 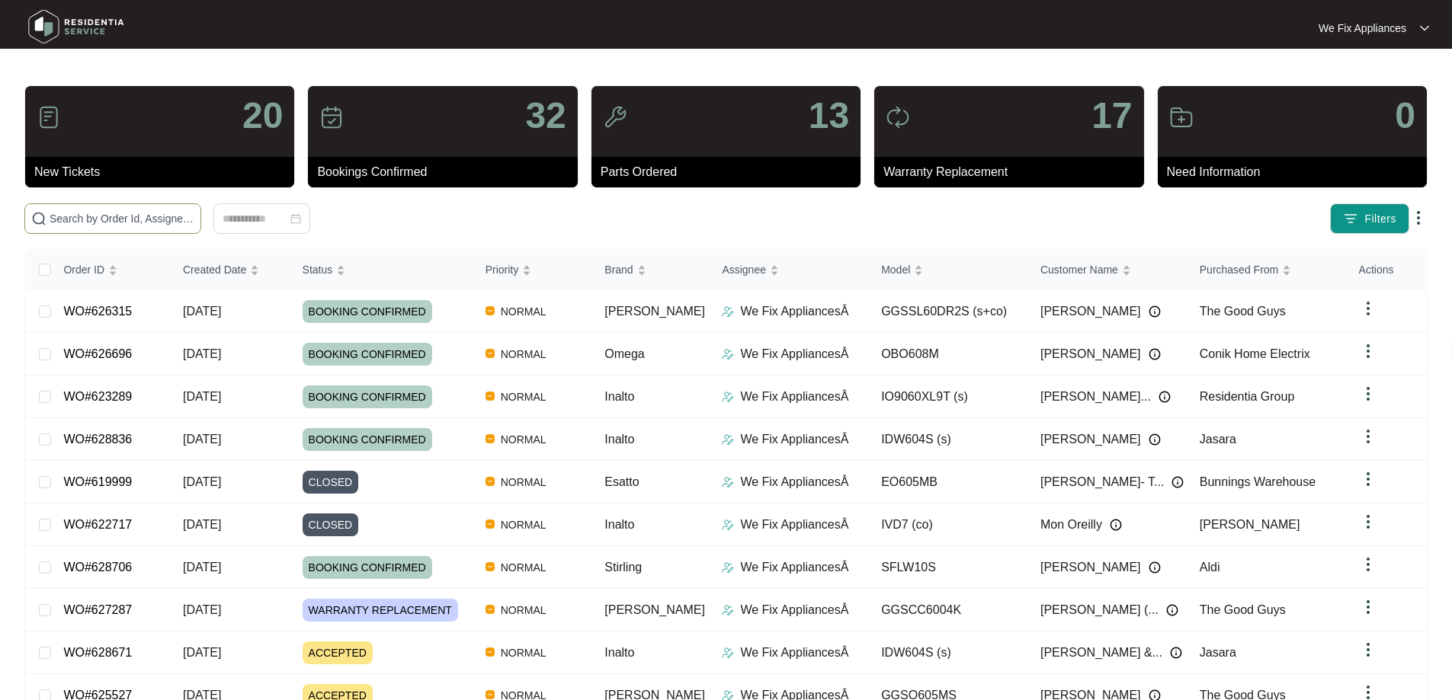 What do you see at coordinates (789, 270) in the screenshot?
I see `th: Assignee` at bounding box center [789, 270].